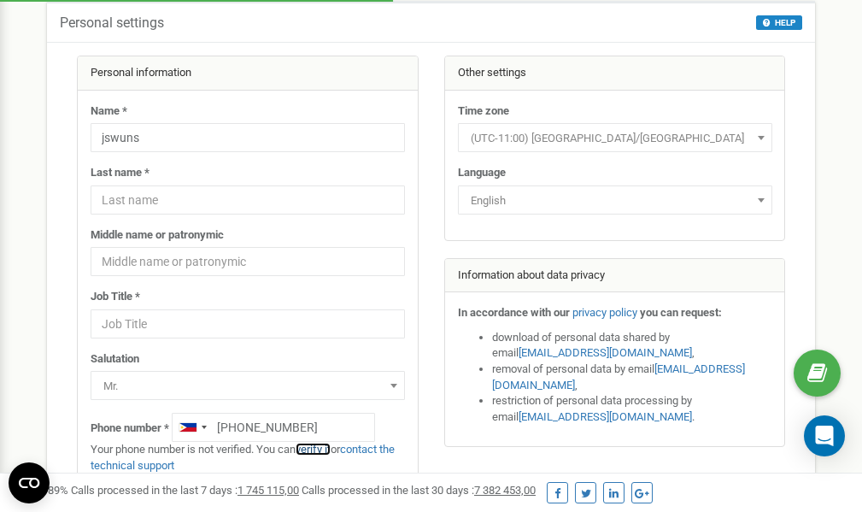  What do you see at coordinates (130, 428) in the screenshot?
I see `label: Phone number *` at bounding box center [130, 428].